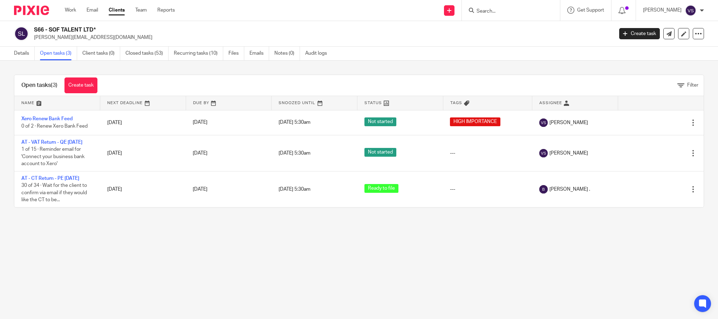  What do you see at coordinates (54, 126) in the screenshot?
I see `span: 0 of 2 · Renew Xero Bank Feed` at bounding box center [54, 126].